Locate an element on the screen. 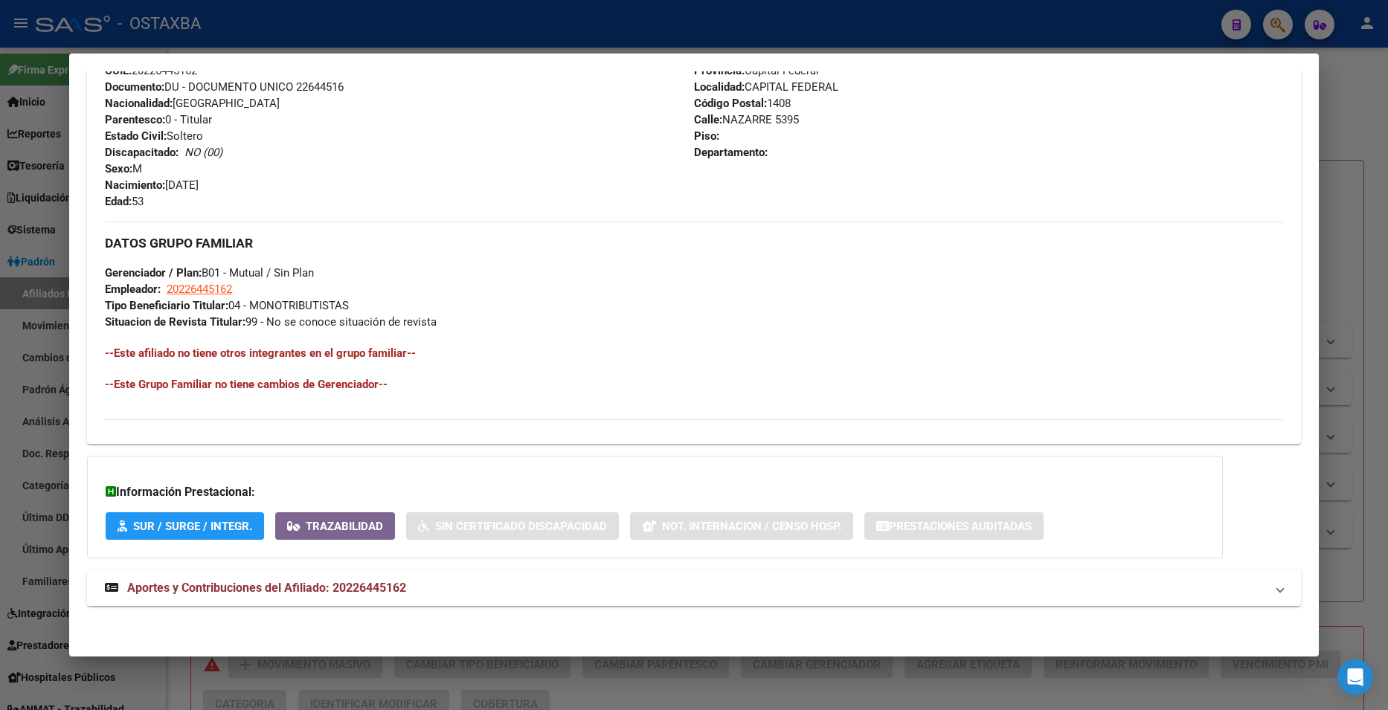 The height and width of the screenshot is (710, 1388). span: NAZARRE 5395 is located at coordinates (746, 120).